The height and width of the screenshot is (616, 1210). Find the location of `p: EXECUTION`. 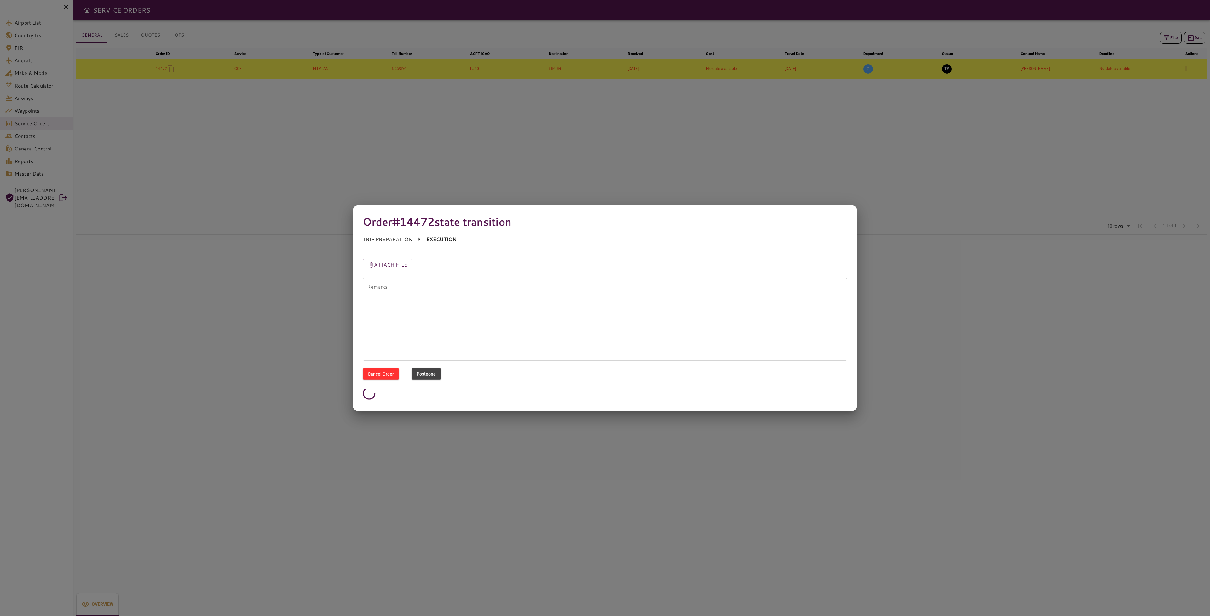

p: EXECUTION is located at coordinates (441, 239).